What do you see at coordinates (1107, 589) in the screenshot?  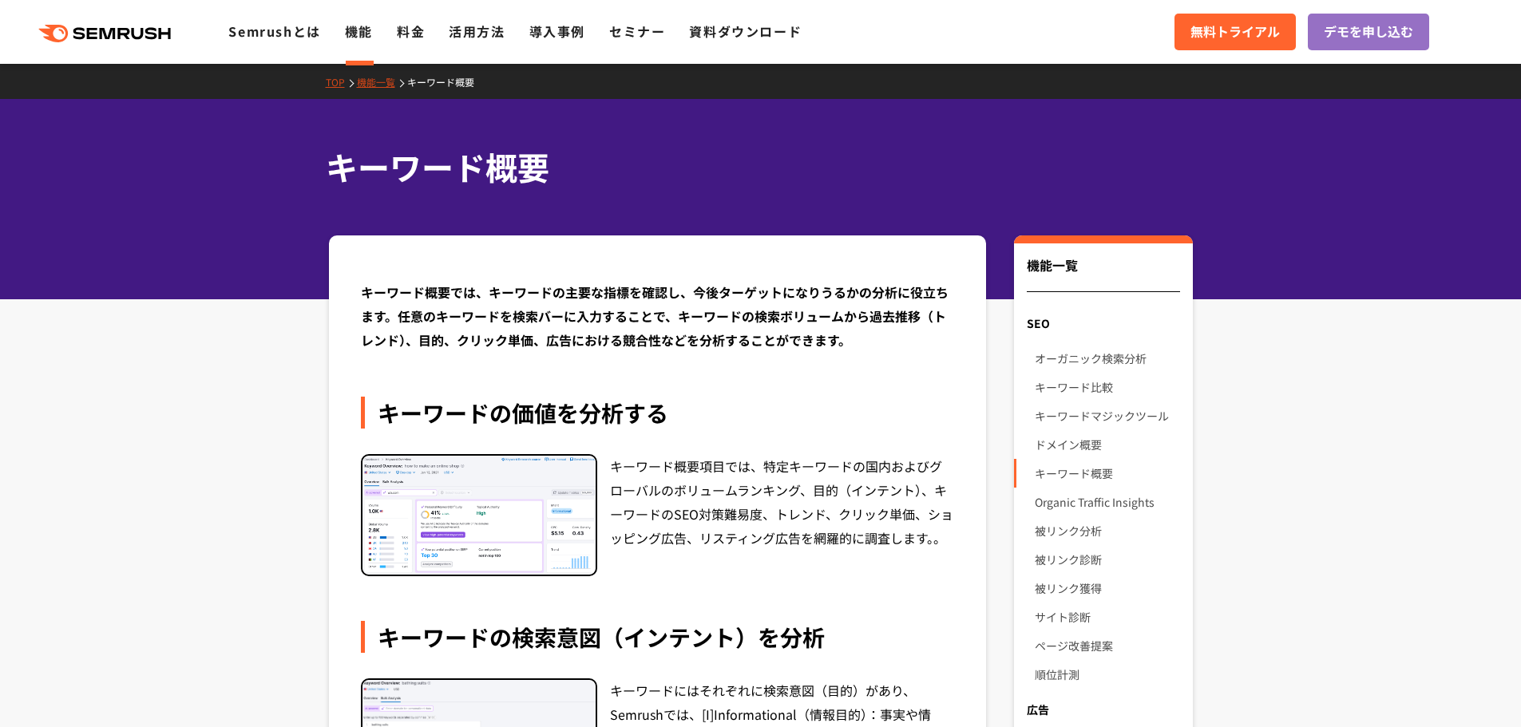 I see `a: 被リンク獲得` at bounding box center [1107, 589].